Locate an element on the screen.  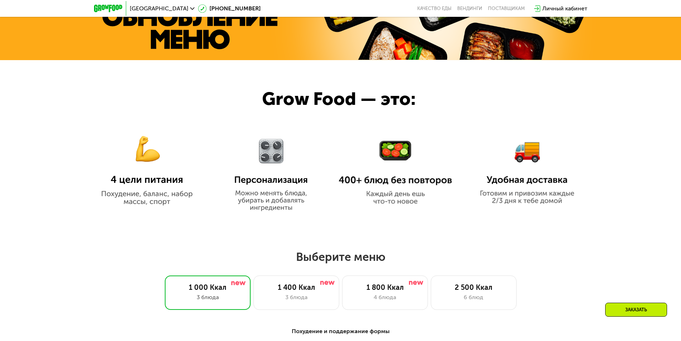
div: поставщикам is located at coordinates (506, 9).